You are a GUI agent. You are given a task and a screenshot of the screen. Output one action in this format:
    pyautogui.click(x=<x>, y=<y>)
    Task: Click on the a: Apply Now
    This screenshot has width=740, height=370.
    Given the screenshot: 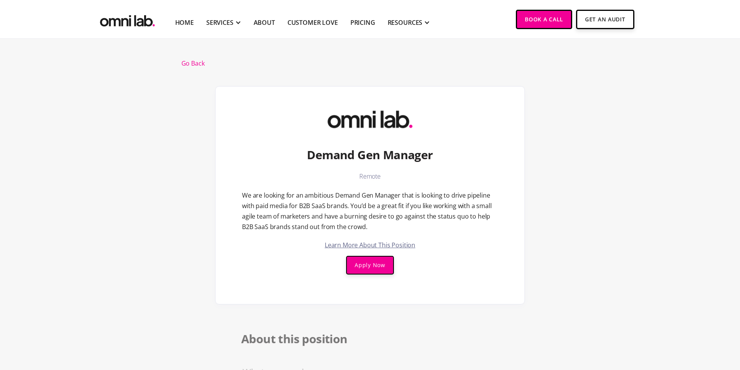 What is the action you would take?
    pyautogui.click(x=370, y=265)
    